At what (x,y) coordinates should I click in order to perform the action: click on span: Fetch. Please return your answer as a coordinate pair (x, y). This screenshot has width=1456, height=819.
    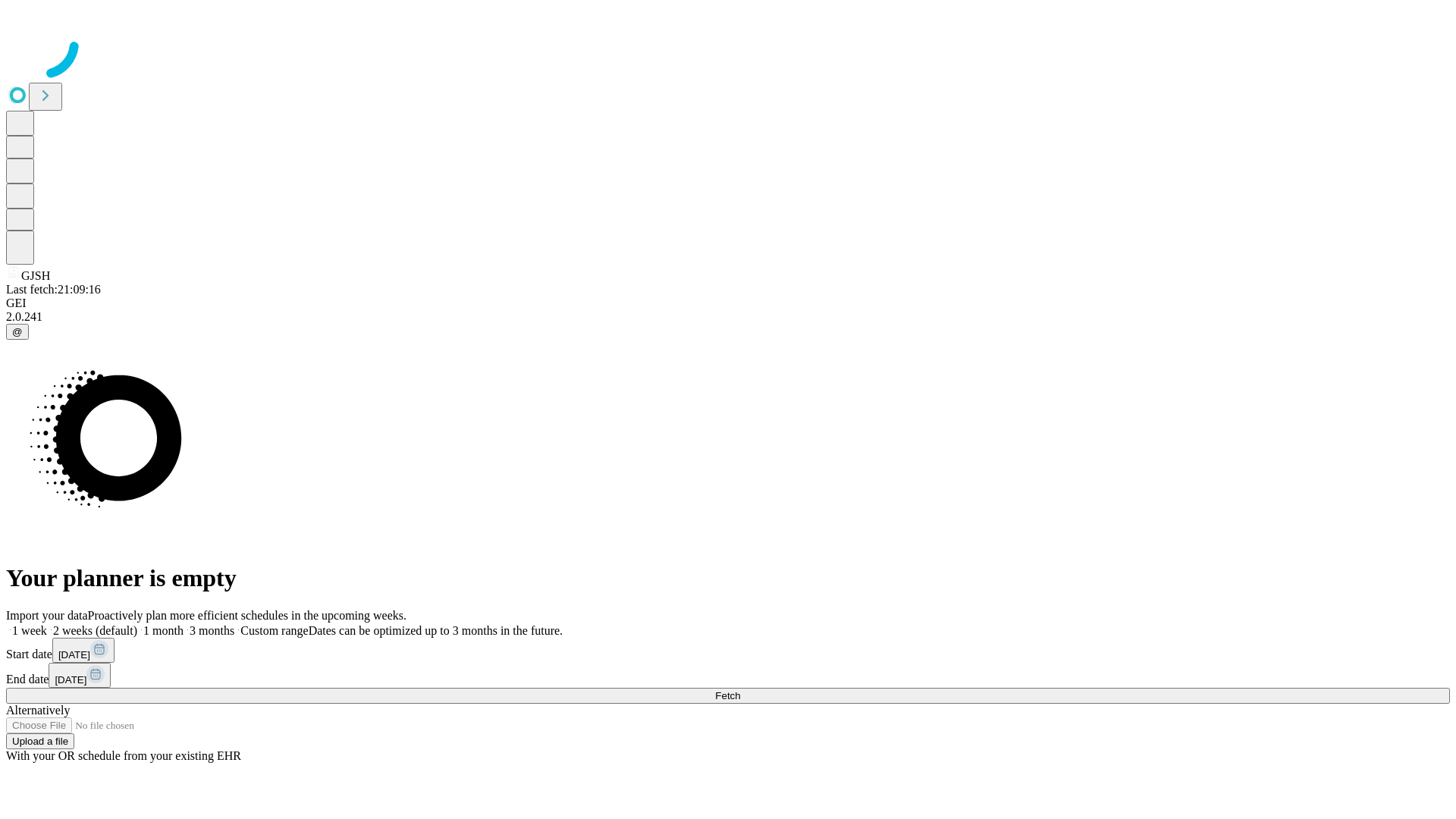
    Looking at the image, I should click on (727, 695).